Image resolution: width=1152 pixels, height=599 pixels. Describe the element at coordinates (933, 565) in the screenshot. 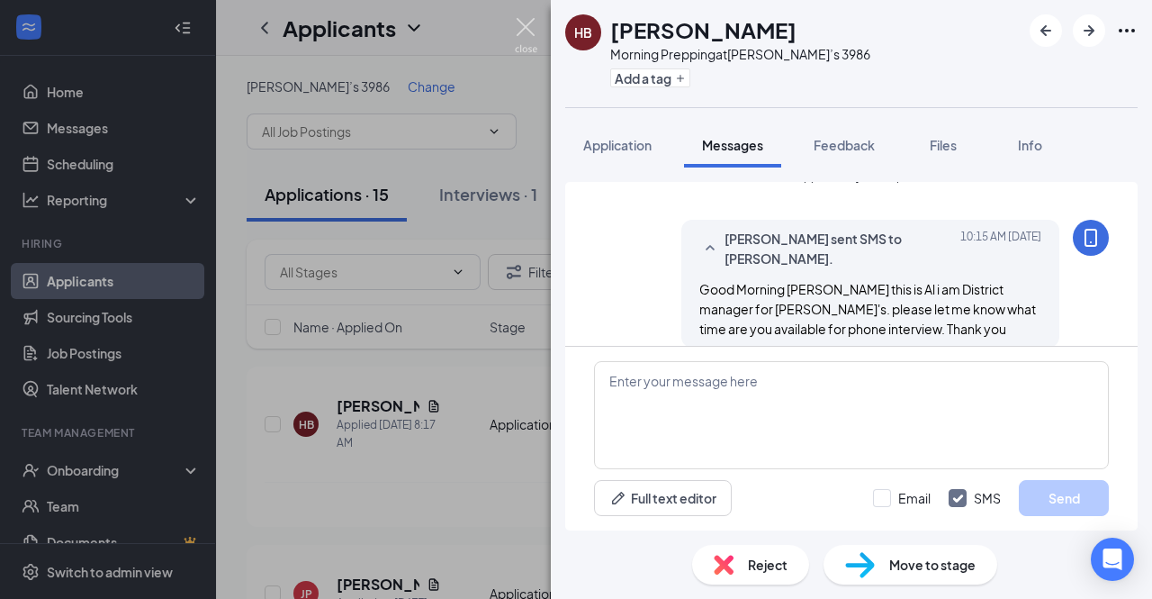

I see `span: Move to stage` at that location.